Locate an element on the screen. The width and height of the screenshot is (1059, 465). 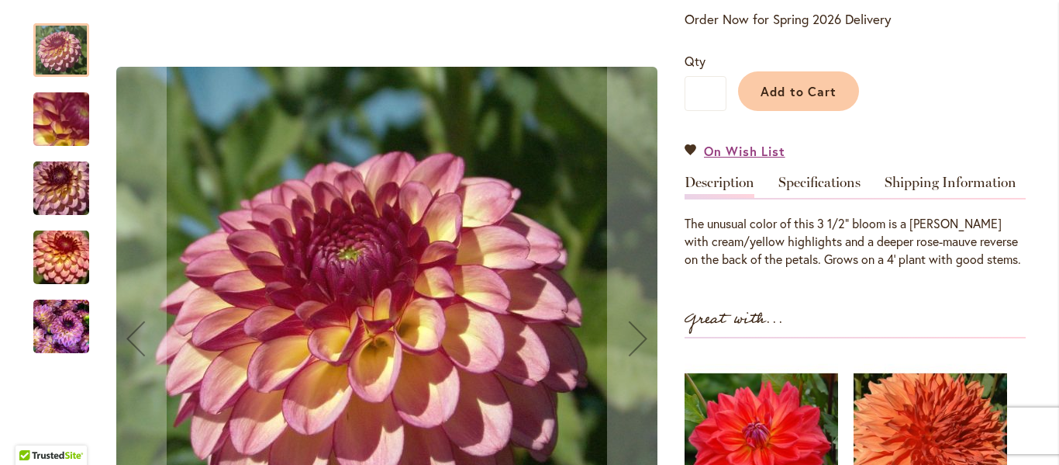
strong: Great with... is located at coordinates (735, 319).